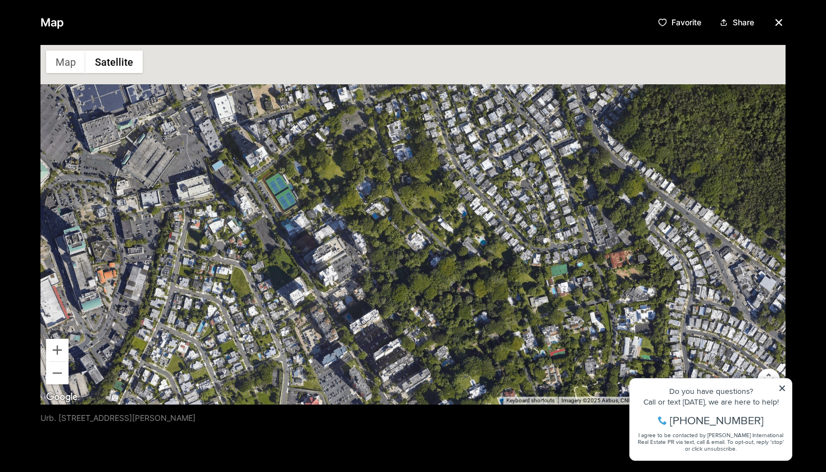 The image size is (826, 472). What do you see at coordinates (87, 29) in the screenshot?
I see `div: Do you have questions?` at bounding box center [87, 29].